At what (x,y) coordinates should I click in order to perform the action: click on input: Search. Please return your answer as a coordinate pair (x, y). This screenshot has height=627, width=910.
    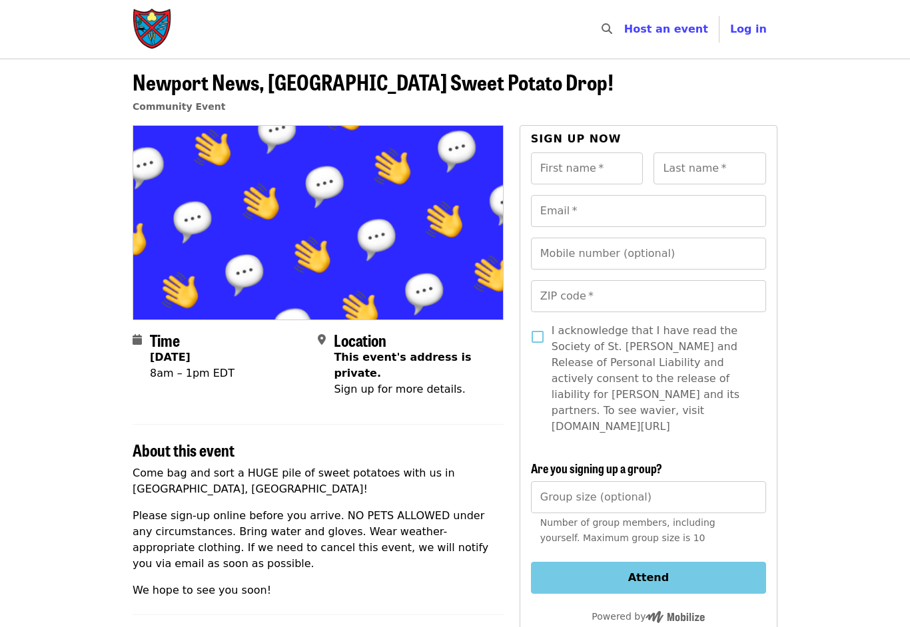
    Looking at the image, I should click on (625, 29).